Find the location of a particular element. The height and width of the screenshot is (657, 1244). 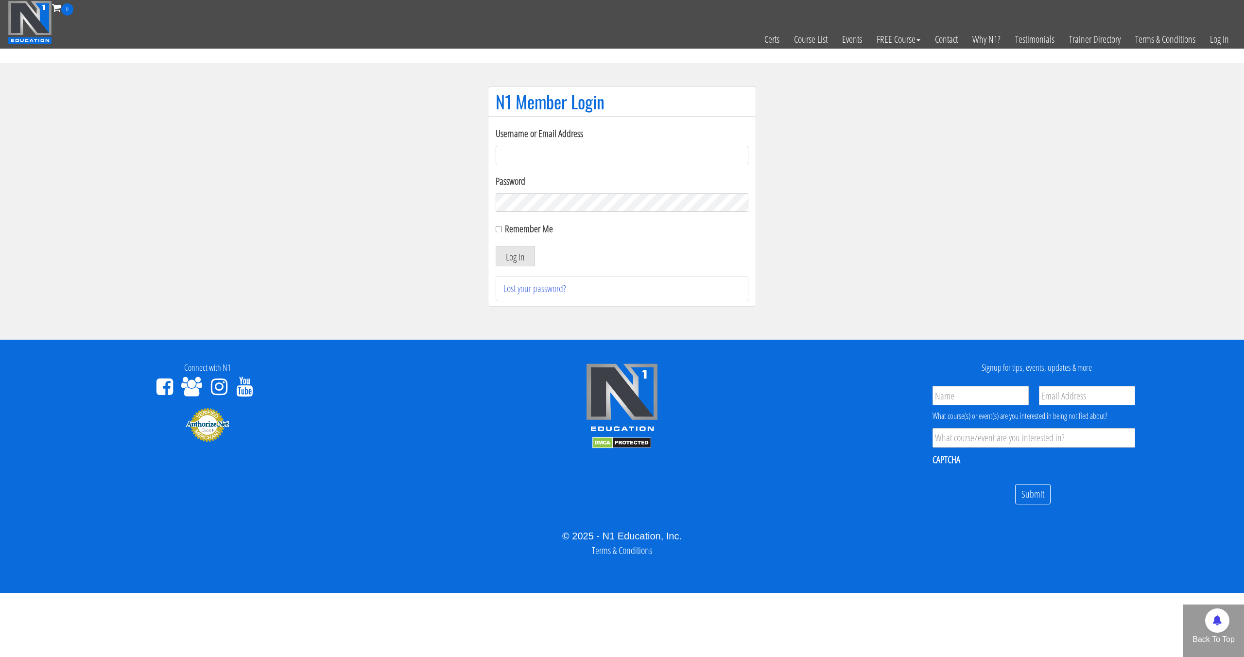

label: Username or Email Address is located at coordinates (622, 134).